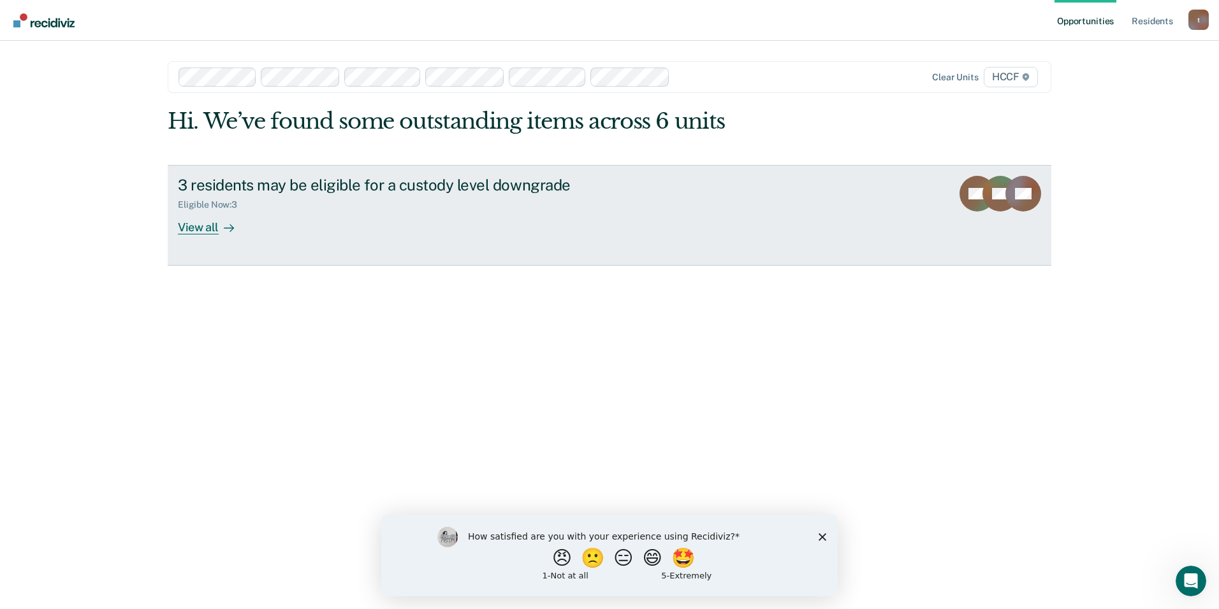 Image resolution: width=1219 pixels, height=609 pixels. Describe the element at coordinates (609, 215) in the screenshot. I see `a: 3 residents may be eligible for a custody level downgradeEligible Now:3View all` at that location.